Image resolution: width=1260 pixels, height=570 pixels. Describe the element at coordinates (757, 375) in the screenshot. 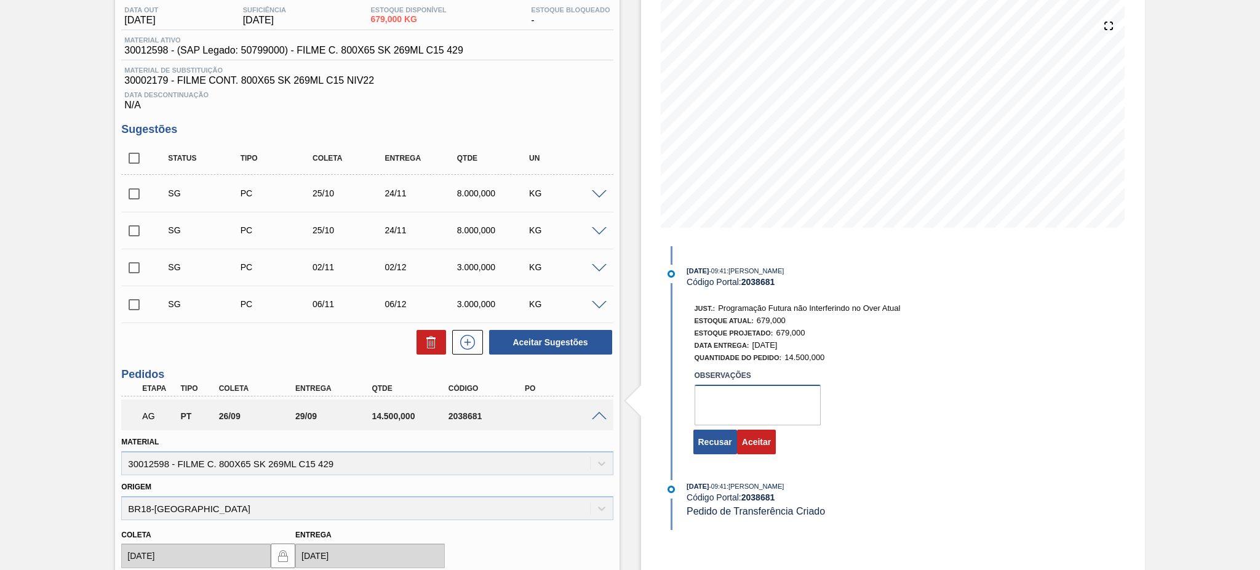

I see `label: Observações` at that location.